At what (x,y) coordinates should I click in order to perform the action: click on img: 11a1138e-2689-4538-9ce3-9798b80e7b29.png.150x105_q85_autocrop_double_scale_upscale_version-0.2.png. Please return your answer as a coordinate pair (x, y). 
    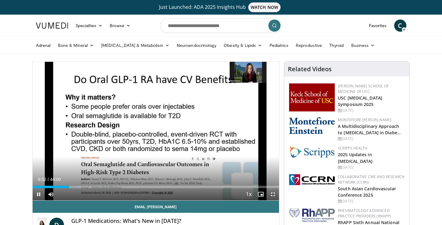
    Looking at the image, I should click on (312, 215).